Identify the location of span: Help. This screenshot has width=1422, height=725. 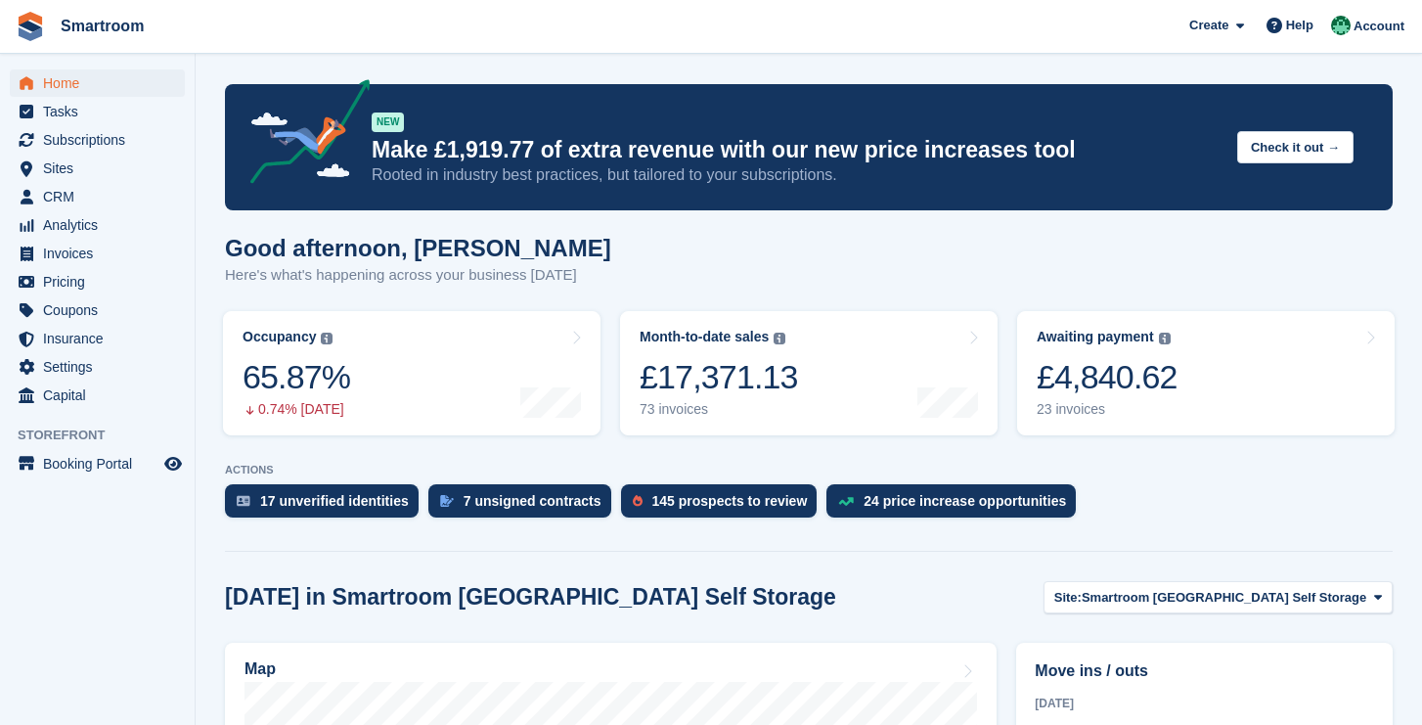
(1300, 25).